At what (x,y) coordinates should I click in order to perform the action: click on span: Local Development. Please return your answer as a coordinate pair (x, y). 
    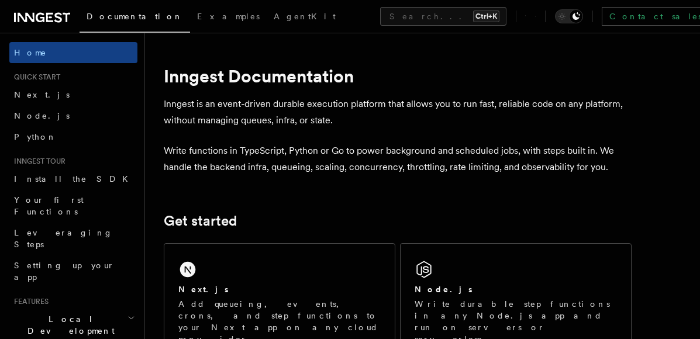
    Looking at the image, I should click on (68, 325).